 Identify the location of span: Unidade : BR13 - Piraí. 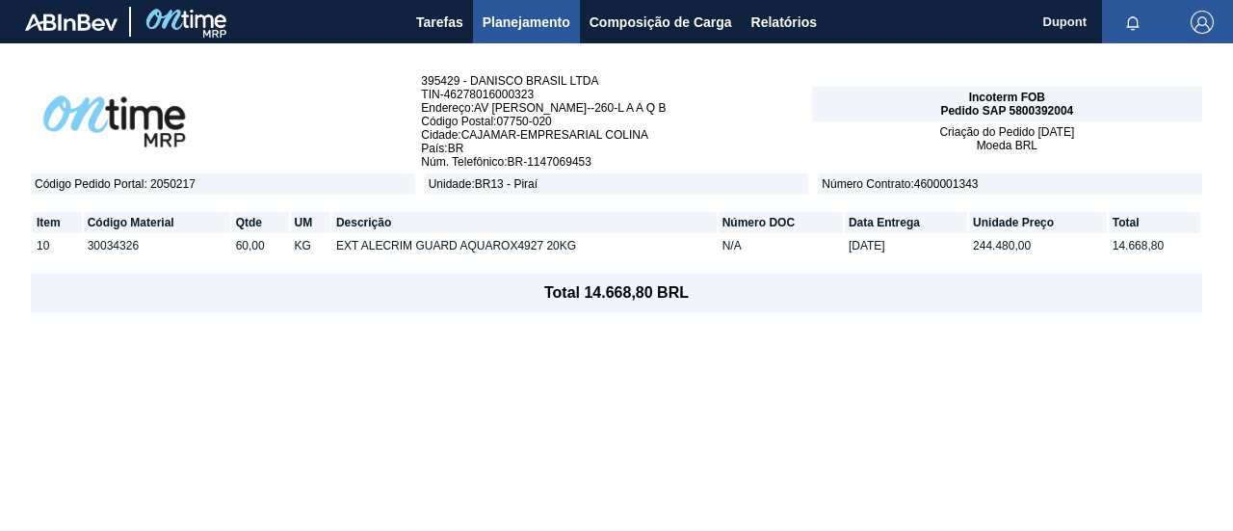
(616, 184).